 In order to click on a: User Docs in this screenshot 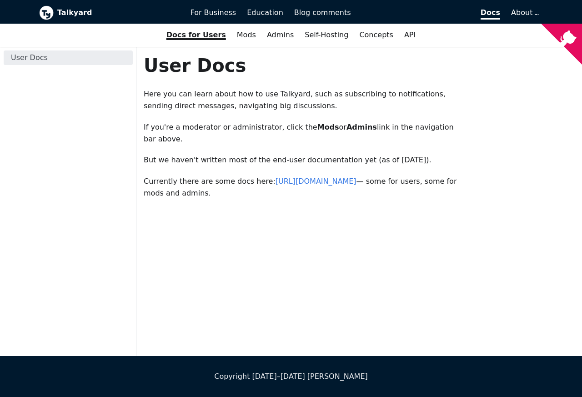, I will do `click(68, 58)`.